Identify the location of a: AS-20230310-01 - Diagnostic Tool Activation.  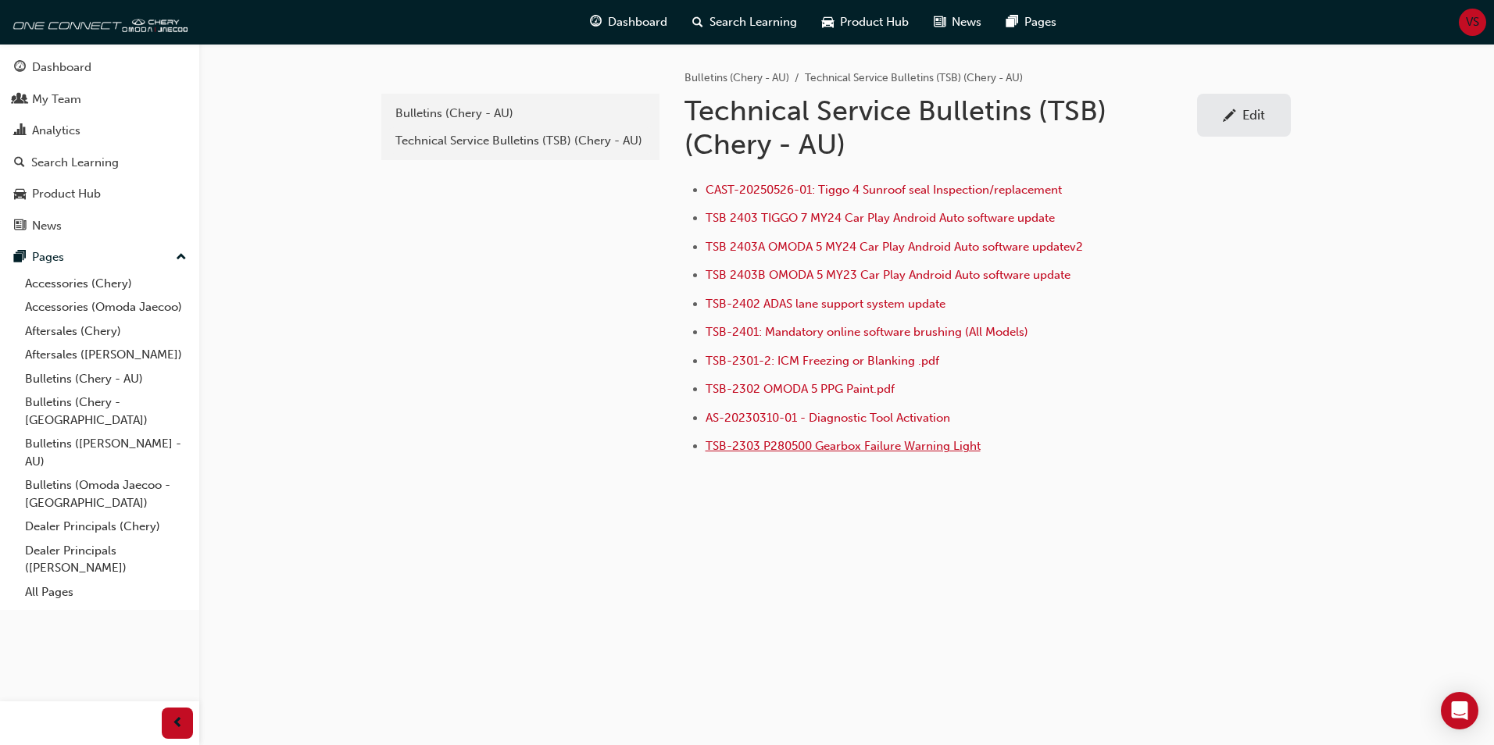
(827, 418).